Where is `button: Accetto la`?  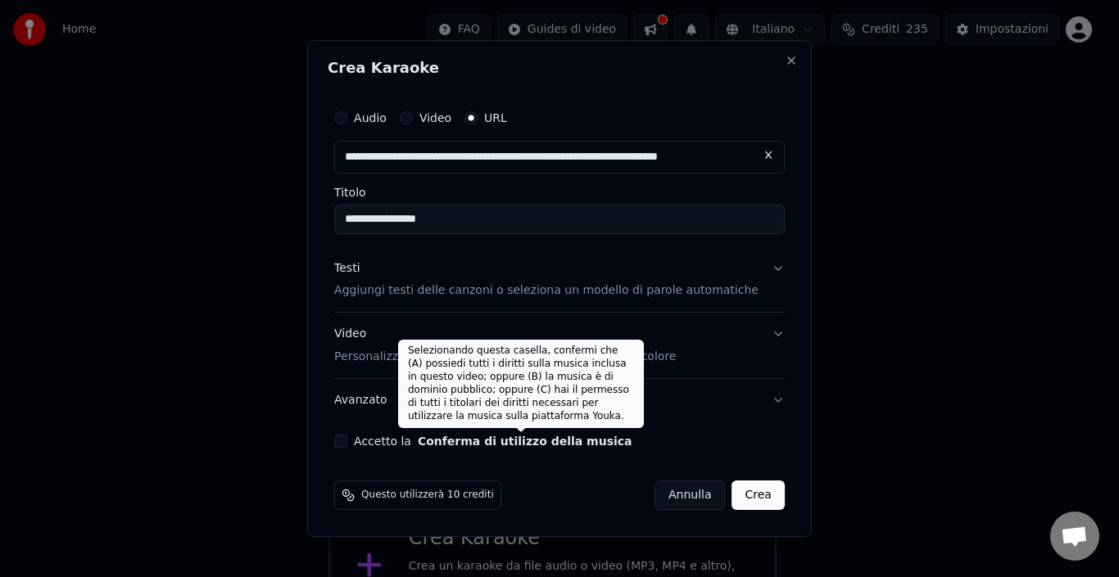 button: Accetto la is located at coordinates (525, 441).